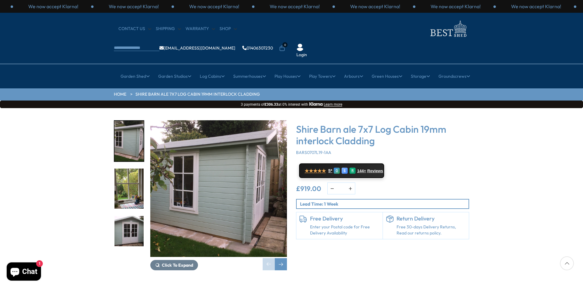  What do you see at coordinates (361, 171) in the screenshot?
I see `span: 144+` at bounding box center [361, 171].